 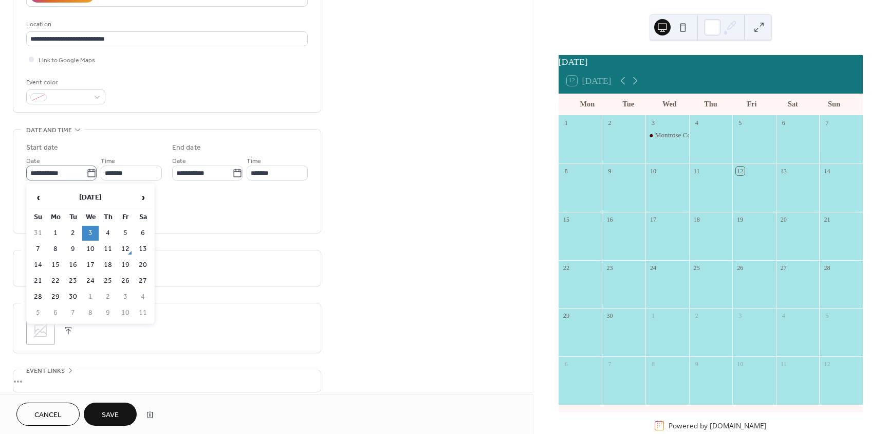 I want to click on td: 31, so click(x=38, y=233).